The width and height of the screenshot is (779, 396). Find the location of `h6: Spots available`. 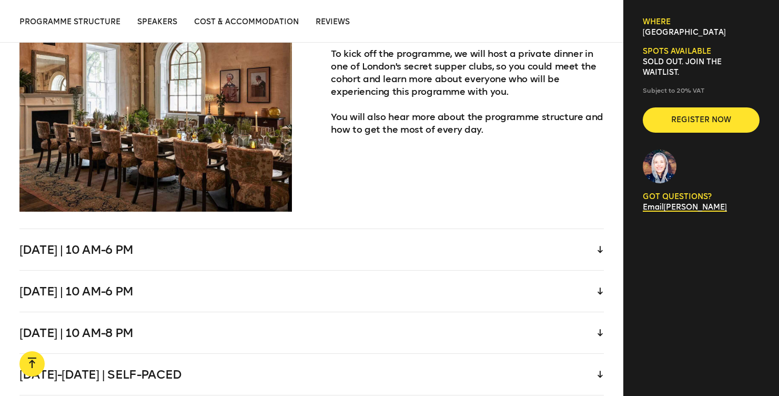

h6: Spots available is located at coordinates (701, 52).